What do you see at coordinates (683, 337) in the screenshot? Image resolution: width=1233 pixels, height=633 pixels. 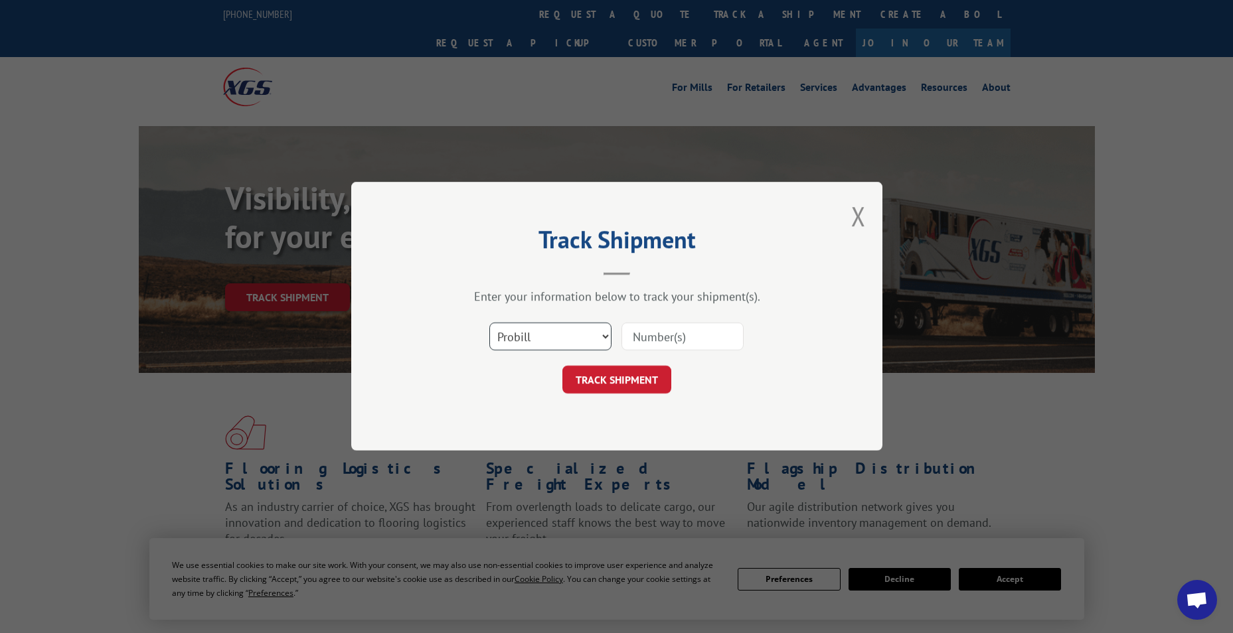 I see `input: Number(s)` at bounding box center [683, 337].